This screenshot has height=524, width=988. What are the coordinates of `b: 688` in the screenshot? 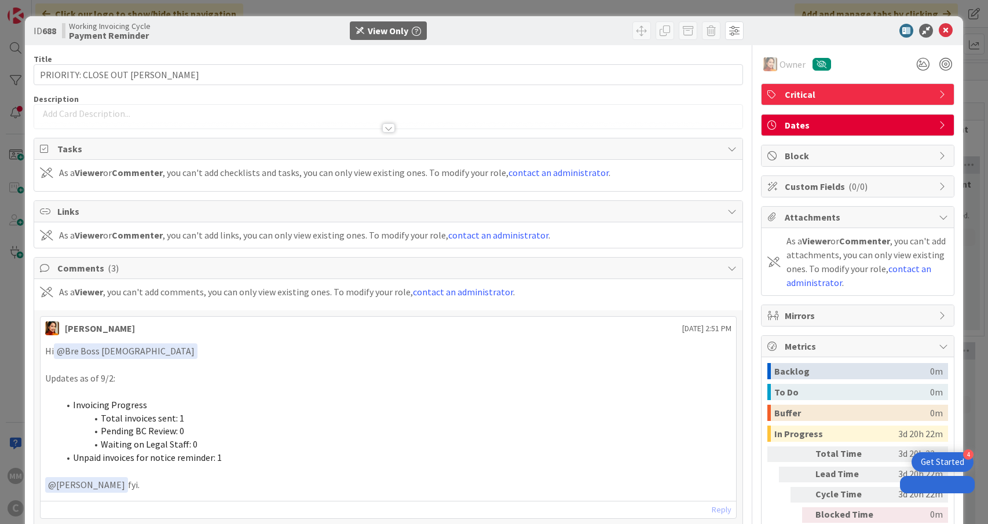 It's located at (49, 31).